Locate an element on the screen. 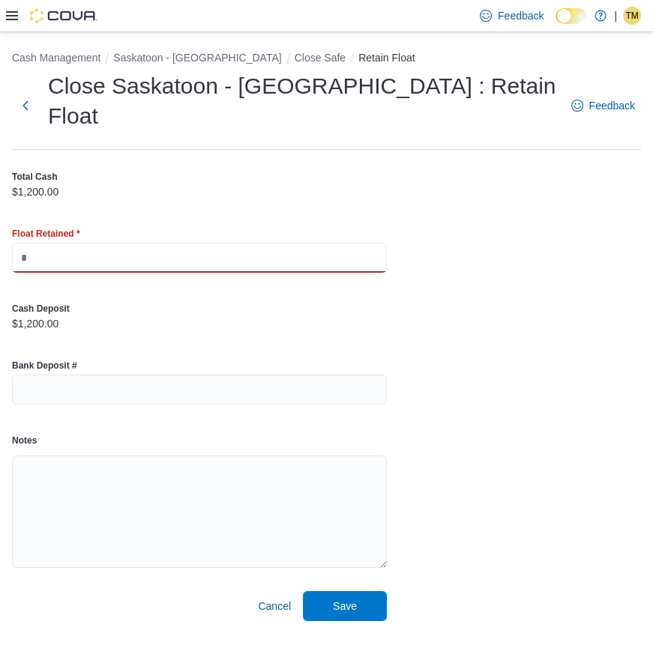 The height and width of the screenshot is (648, 653). label: Bank Deposit # is located at coordinates (44, 366).